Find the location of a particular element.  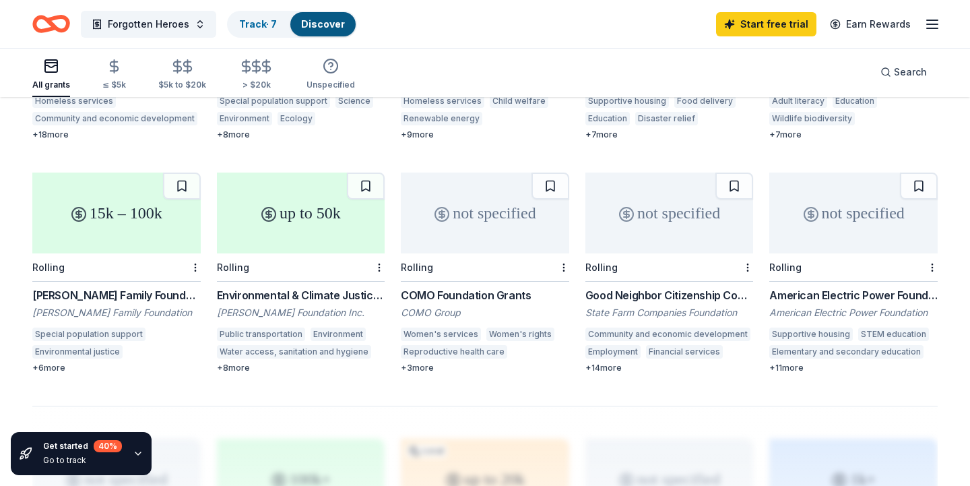

div: + 9 more is located at coordinates (485, 135).